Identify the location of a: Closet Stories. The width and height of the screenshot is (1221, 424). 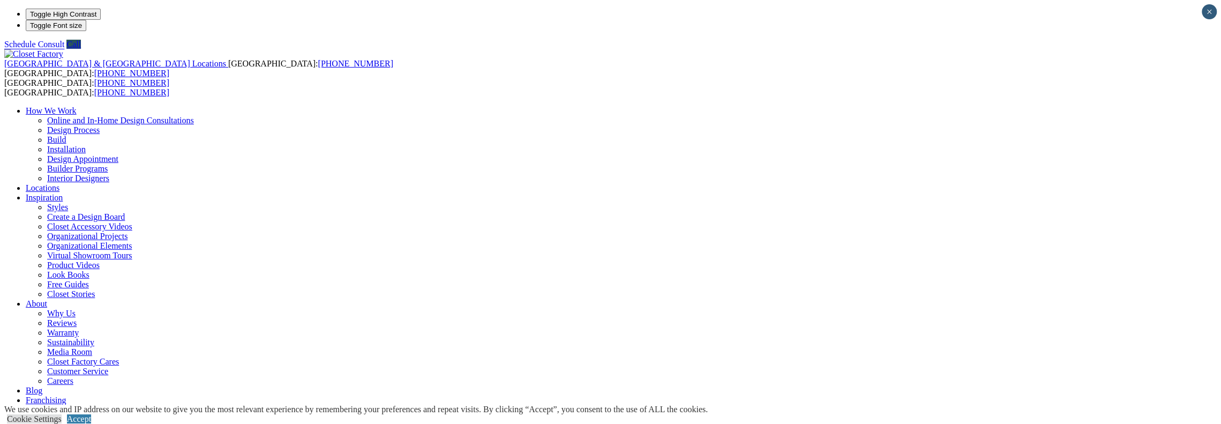
(71, 294).